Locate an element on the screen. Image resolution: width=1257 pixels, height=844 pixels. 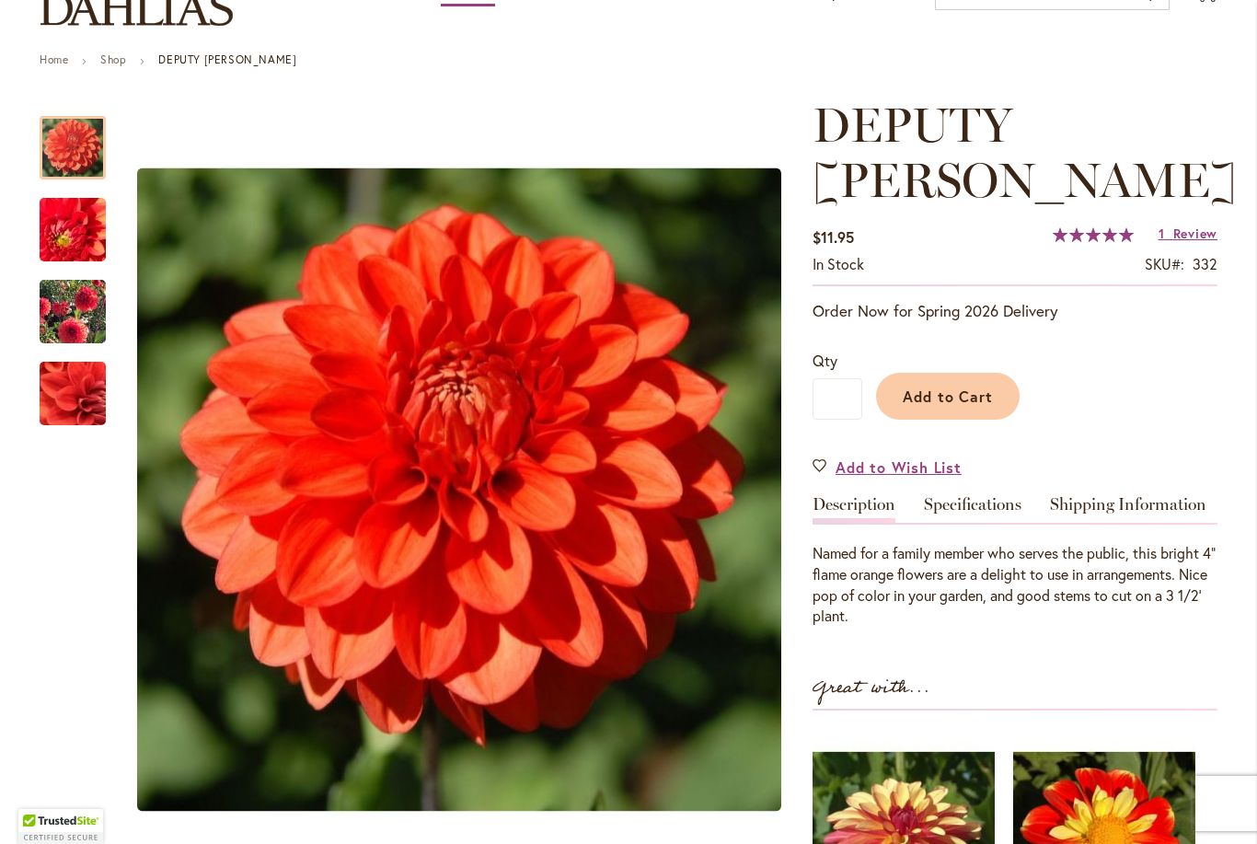
a: Home is located at coordinates (53, 59).